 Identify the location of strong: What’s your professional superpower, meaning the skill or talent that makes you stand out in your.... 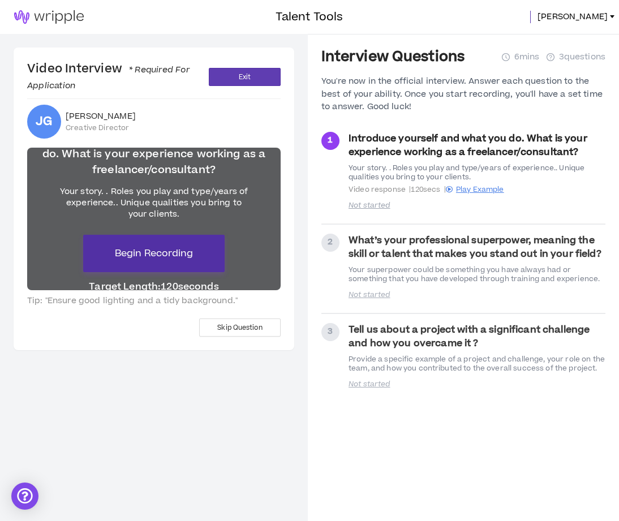
(475, 247).